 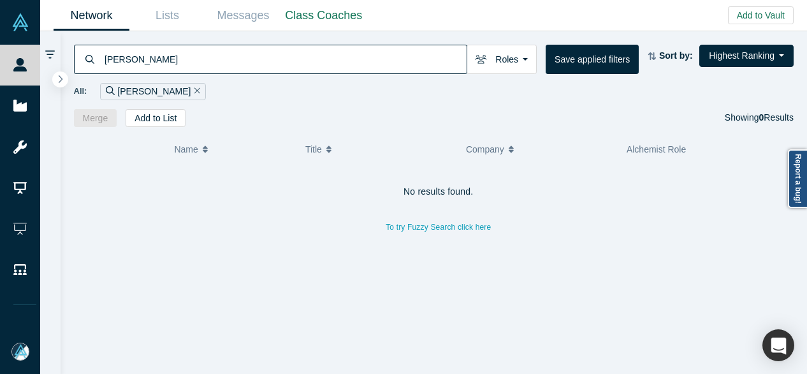 What do you see at coordinates (20, 22) in the screenshot?
I see `img: Alchemist Vault Logo` at bounding box center [20, 22].